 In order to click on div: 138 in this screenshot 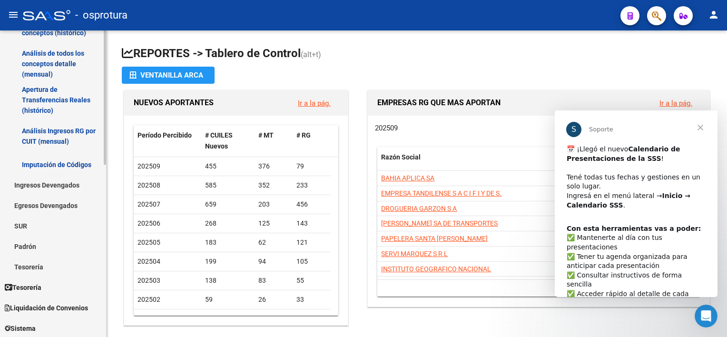, I will do `click(228, 280)`.